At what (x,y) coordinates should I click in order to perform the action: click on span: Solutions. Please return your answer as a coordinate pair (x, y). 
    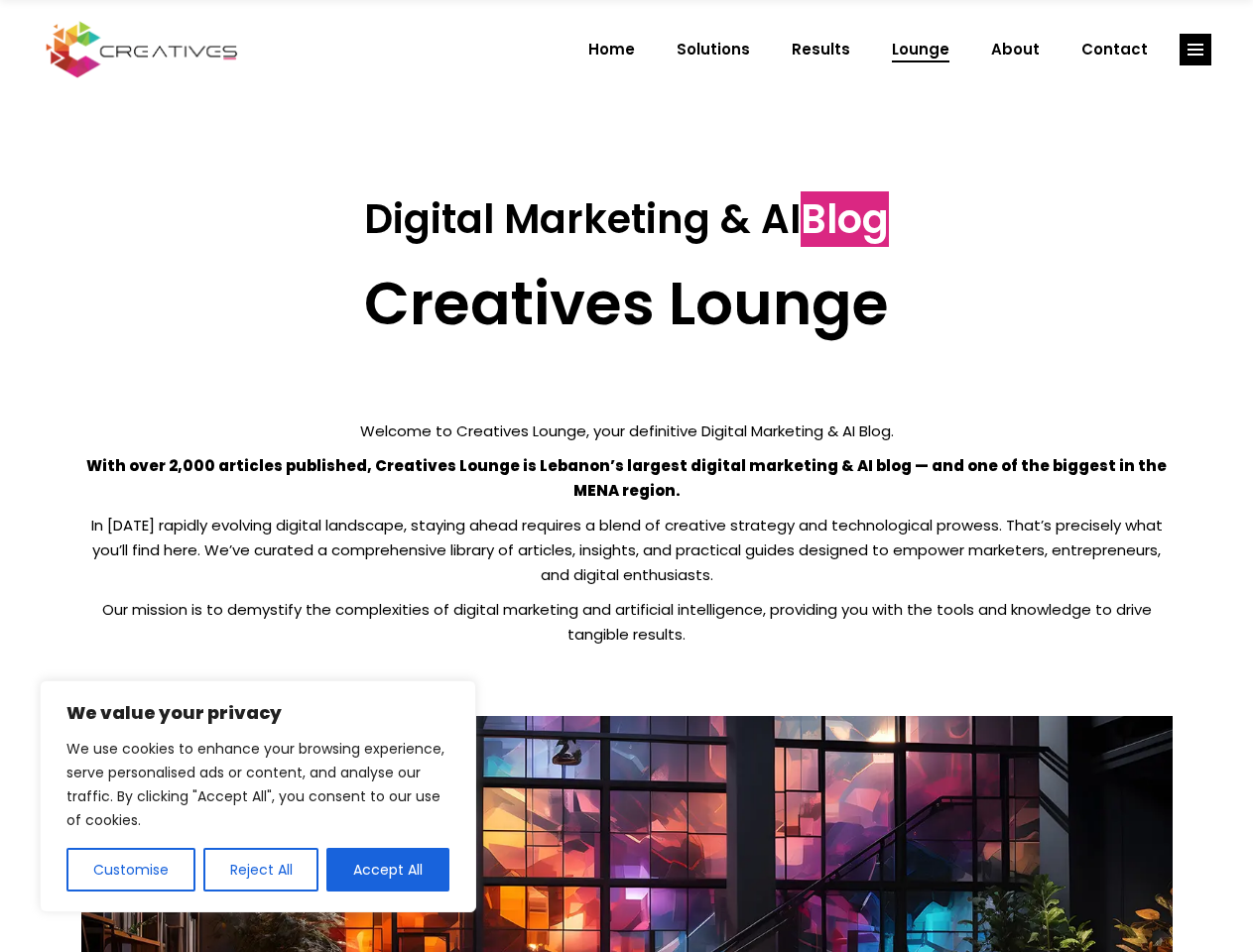
    Looking at the image, I should click on (713, 50).